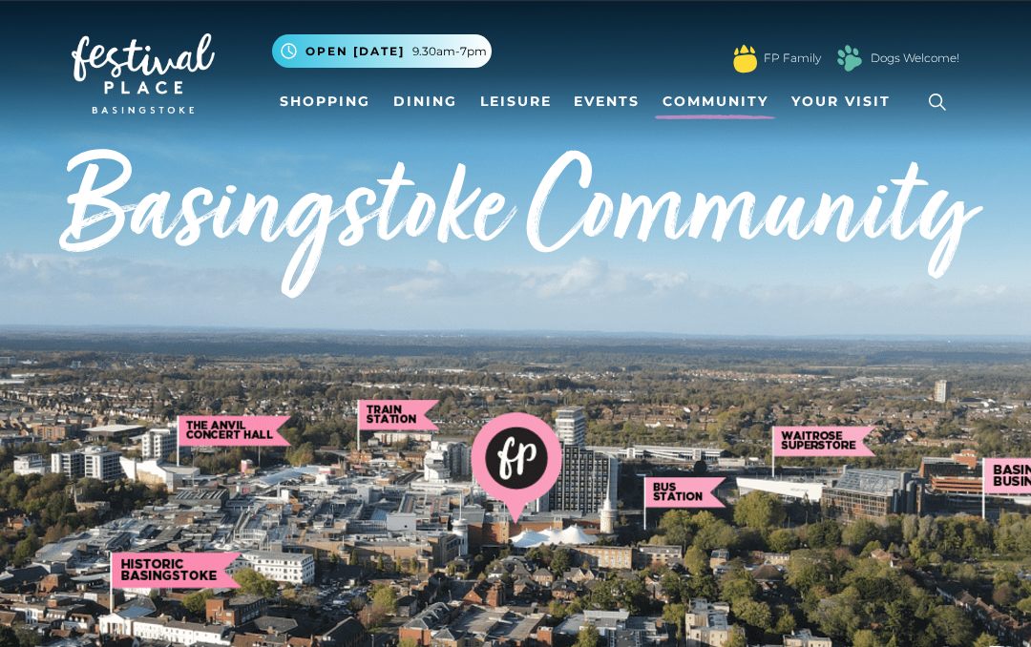  Describe the element at coordinates (715, 101) in the screenshot. I see `a: Community` at that location.